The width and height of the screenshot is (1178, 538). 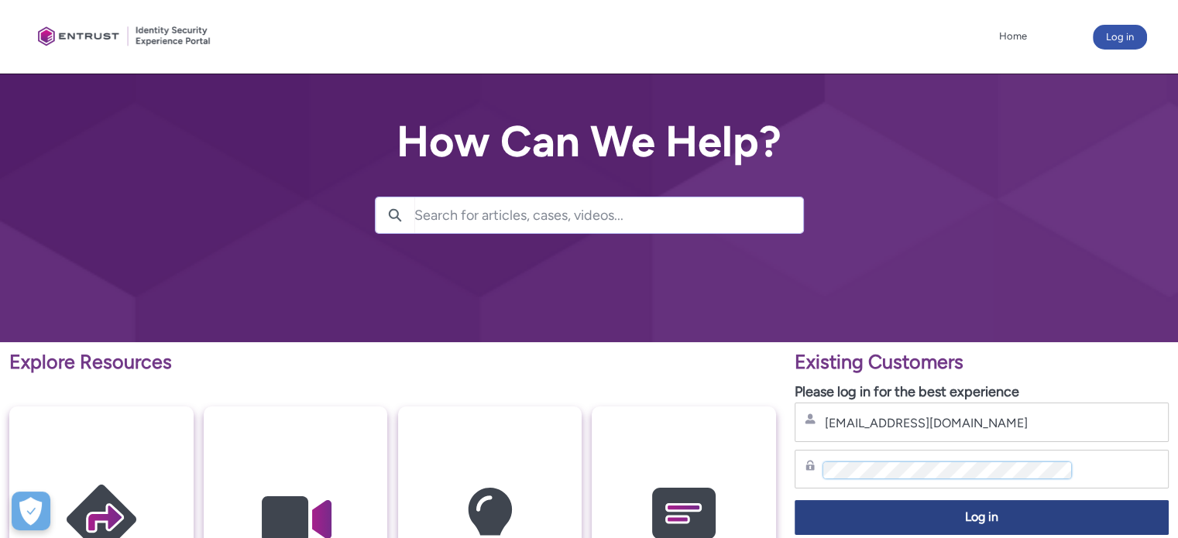 What do you see at coordinates (393, 362) in the screenshot?
I see `p: Explore Resources` at bounding box center [393, 362].